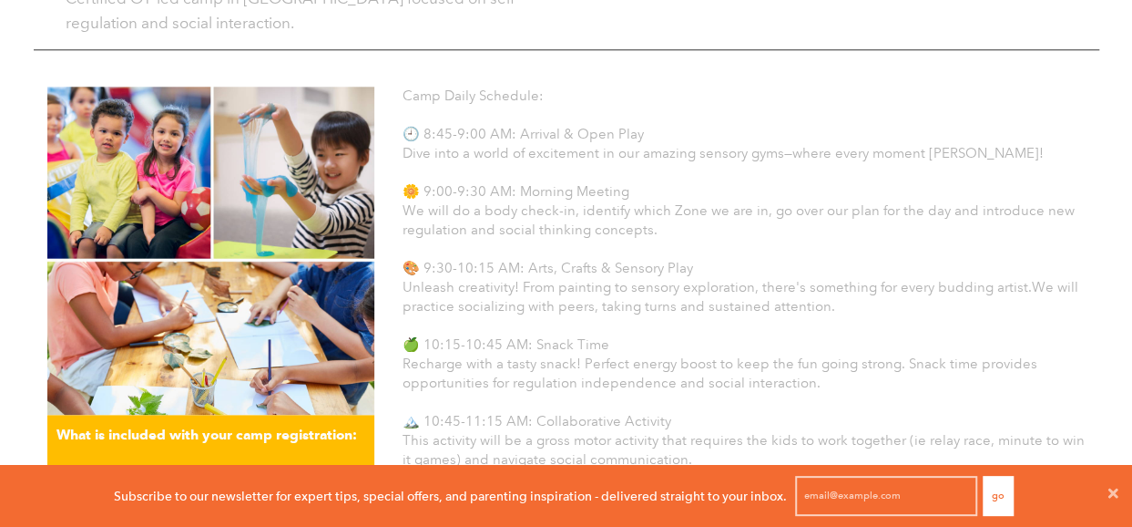 The width and height of the screenshot is (1132, 527). Describe the element at coordinates (999, 496) in the screenshot. I see `button: Go` at that location.